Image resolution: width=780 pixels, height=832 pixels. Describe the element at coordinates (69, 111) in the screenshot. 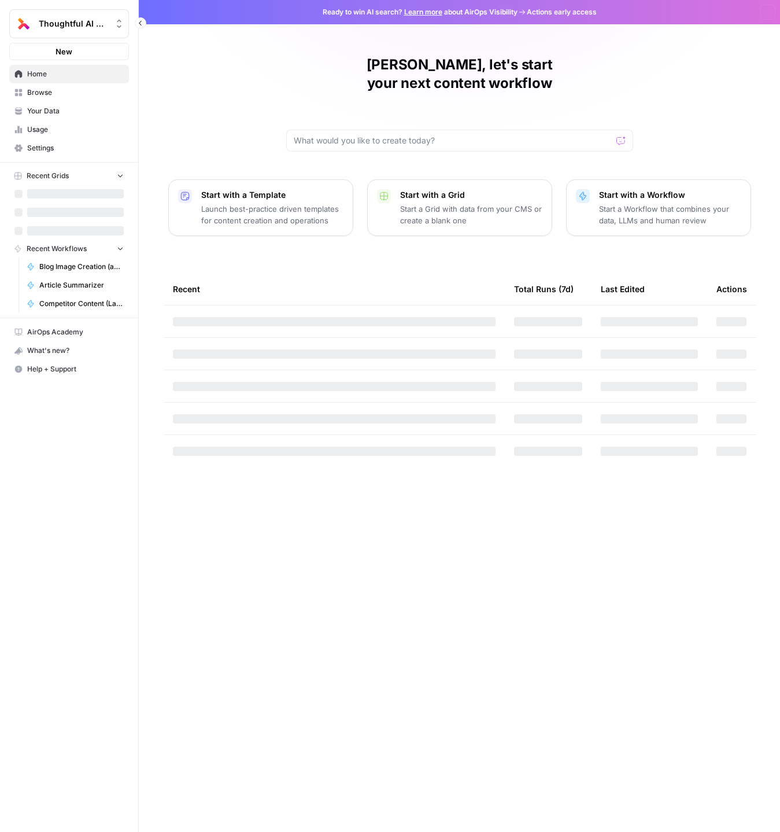

I see `a: Your Data` at that location.